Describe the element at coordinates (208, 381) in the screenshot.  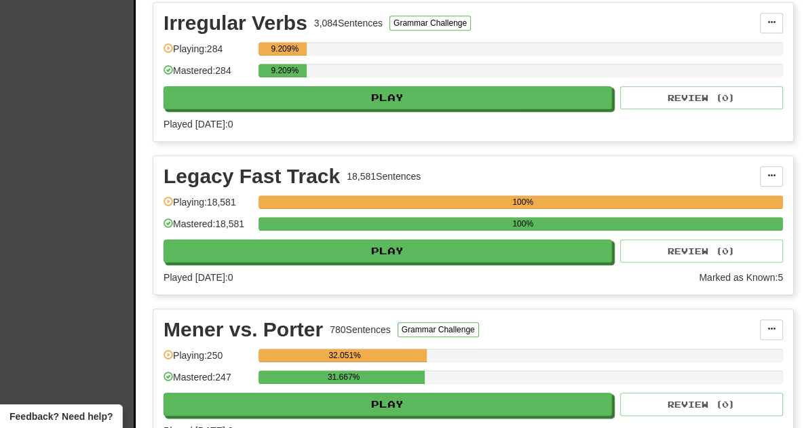
I see `div: Mastered: 247` at that location.